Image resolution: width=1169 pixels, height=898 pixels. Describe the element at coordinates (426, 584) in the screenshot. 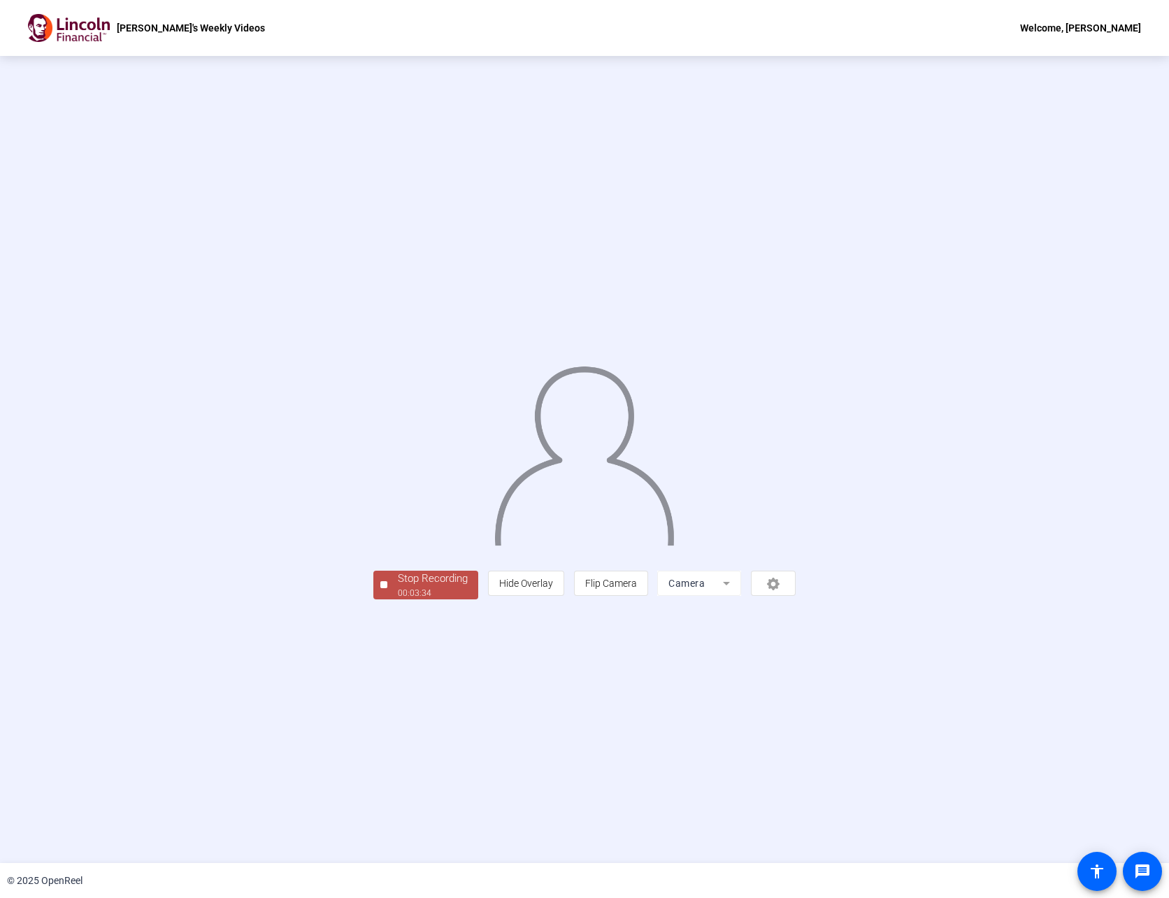

I see `button: Stop Recording00:03:34` at that location.